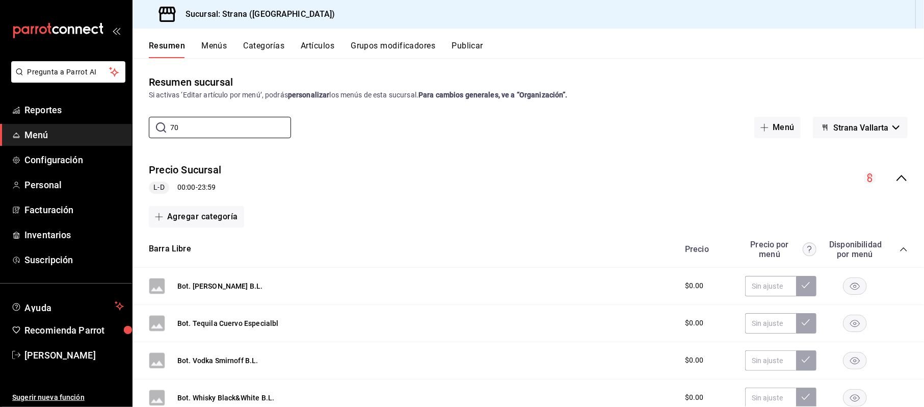 The height and width of the screenshot is (407, 924). Describe the element at coordinates (67, 306) in the screenshot. I see `span: Ayuda` at that location.